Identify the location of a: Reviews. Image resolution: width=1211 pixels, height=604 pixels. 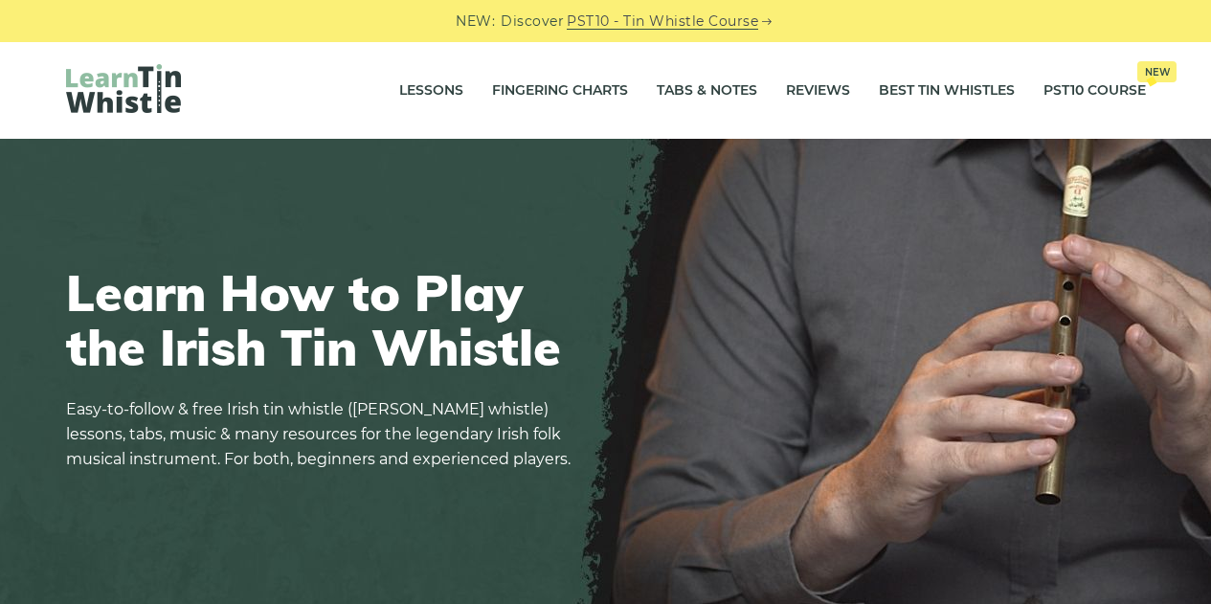
(818, 91).